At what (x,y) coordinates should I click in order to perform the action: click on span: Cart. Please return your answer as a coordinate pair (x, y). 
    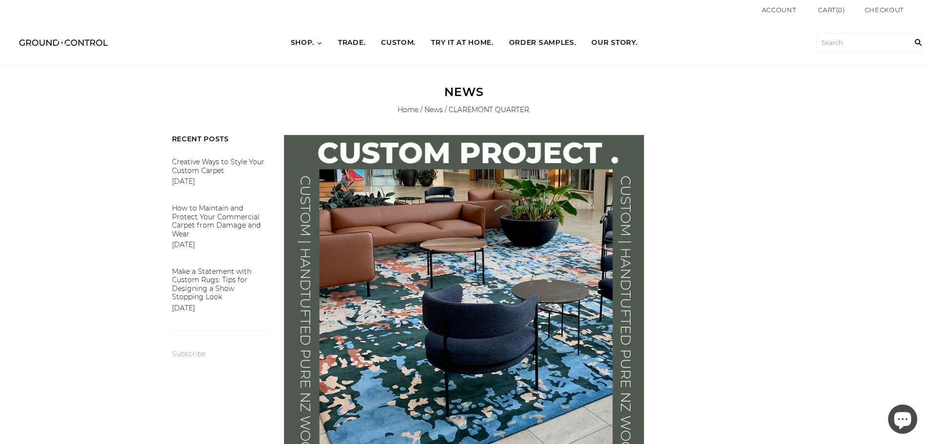
    Looking at the image, I should click on (827, 10).